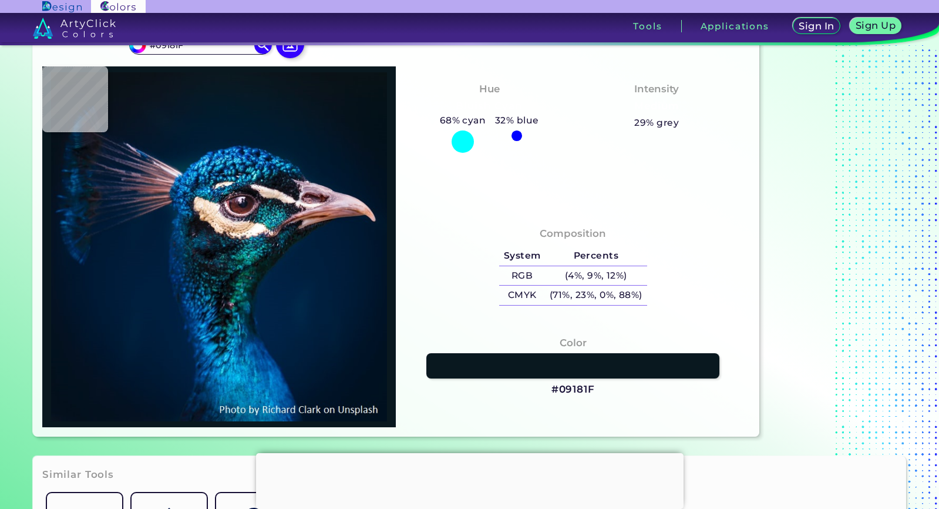  I want to click on img: icon search, so click(263, 45).